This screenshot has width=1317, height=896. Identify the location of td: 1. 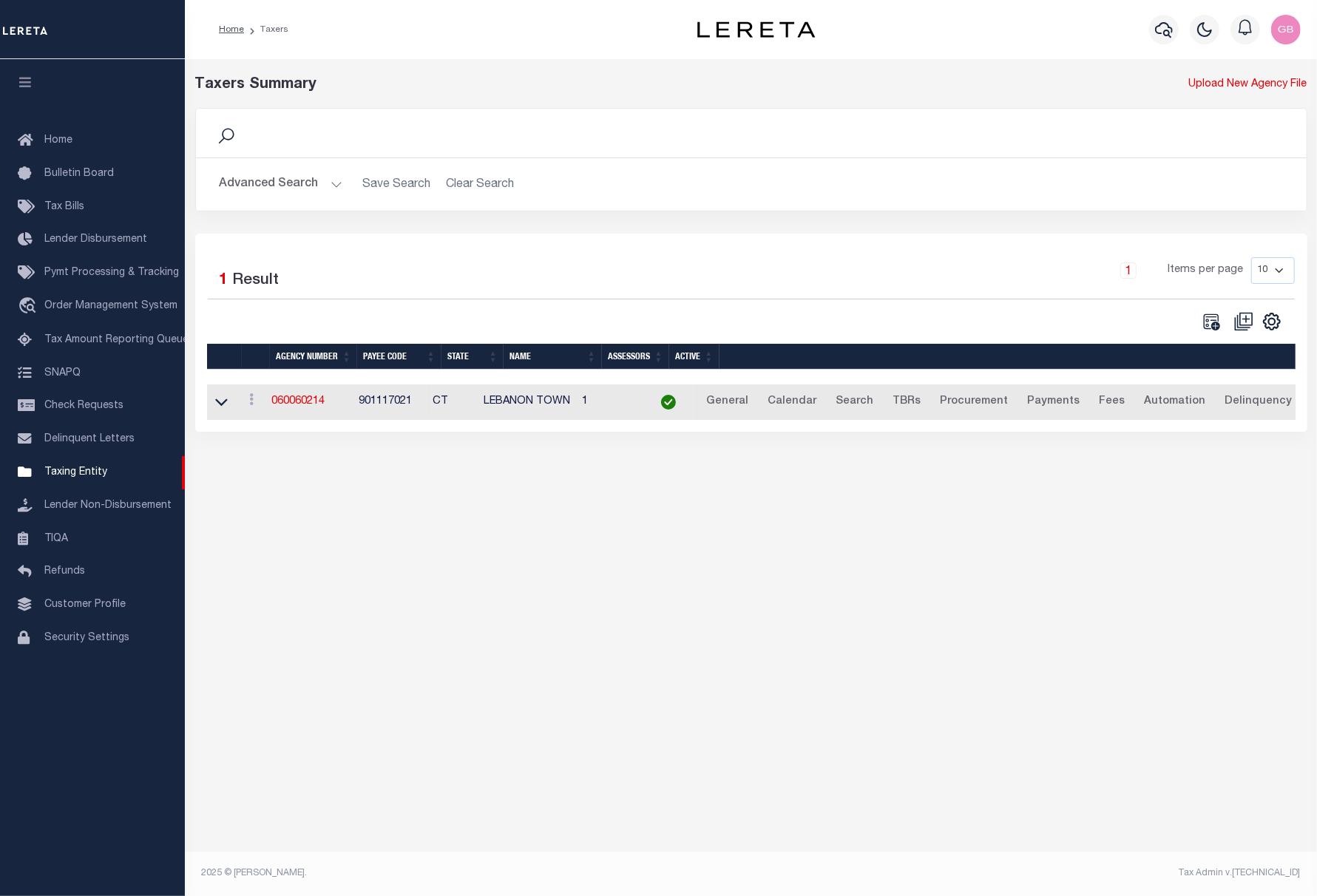
(609, 402).